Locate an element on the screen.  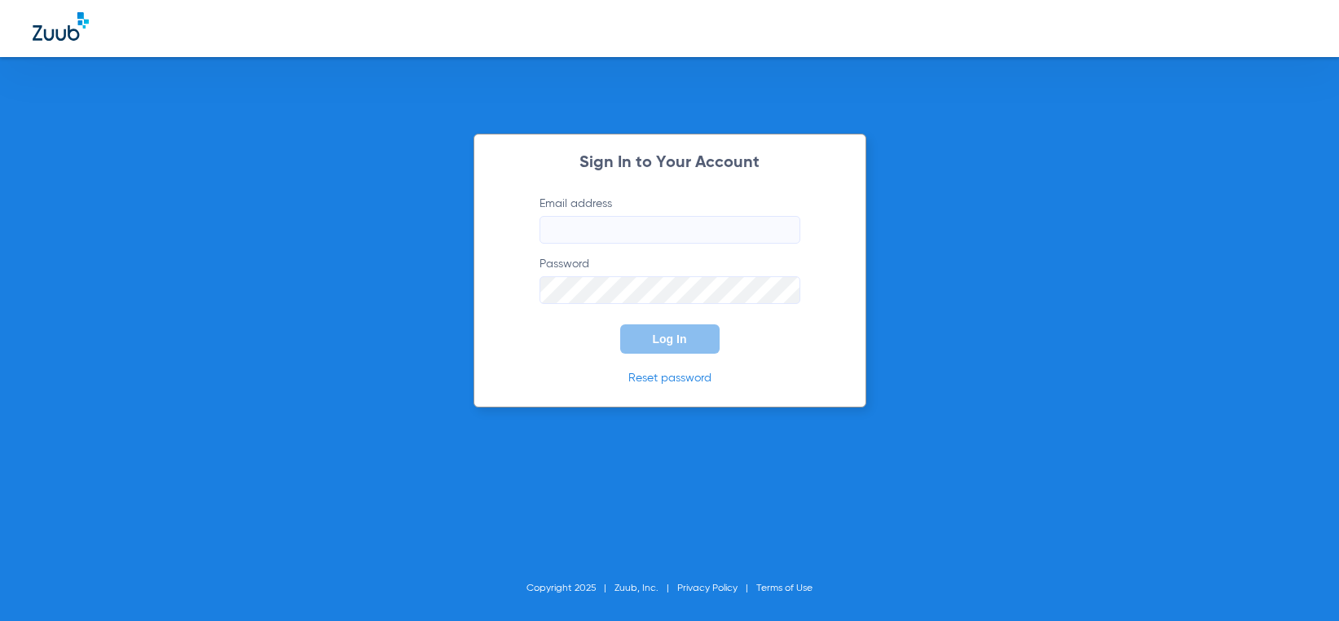
a: Privacy Policy is located at coordinates (707, 588).